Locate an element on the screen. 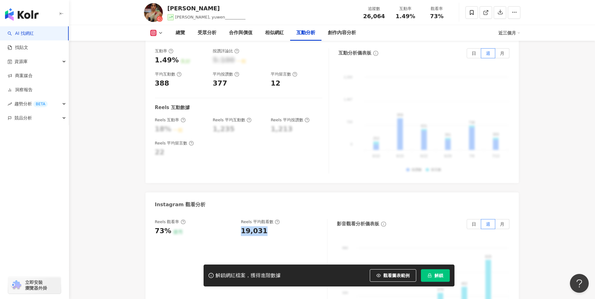 Image resolution: width=595 pixels, height=299 pixels. div: 1.49% is located at coordinates (167, 60).